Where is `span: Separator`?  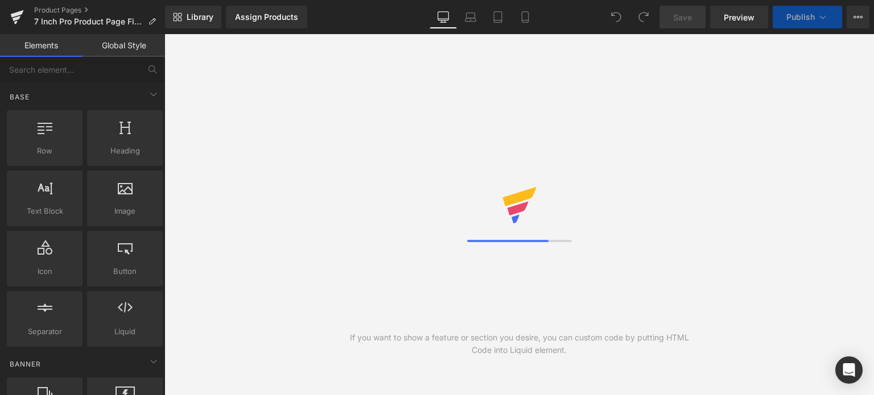
span: Separator is located at coordinates (44, 332).